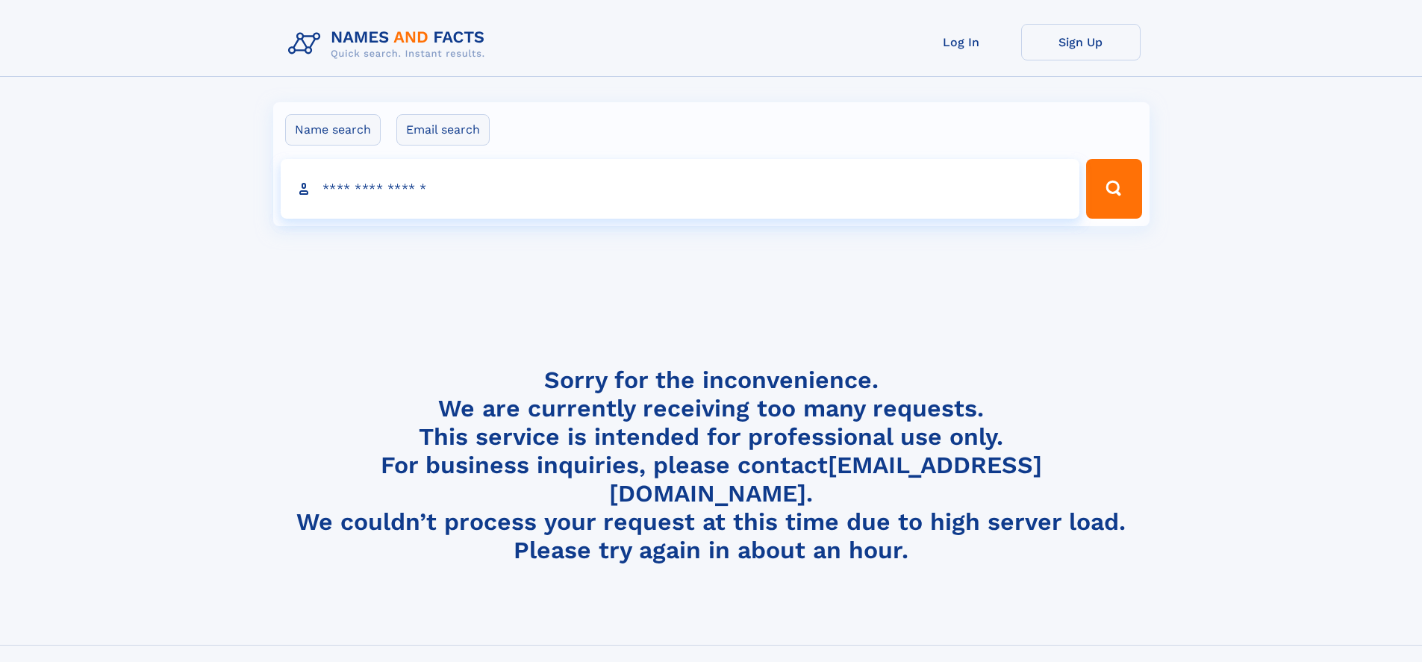 The height and width of the screenshot is (662, 1422). Describe the element at coordinates (1114, 189) in the screenshot. I see `button: Search Button` at that location.